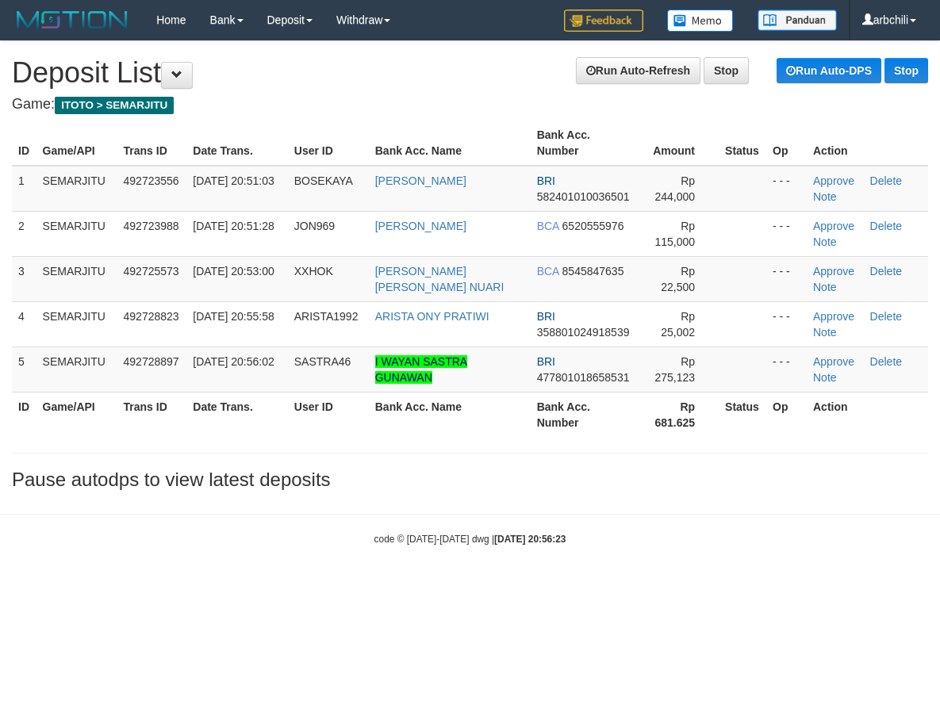  I want to click on span: 492728823, so click(151, 316).